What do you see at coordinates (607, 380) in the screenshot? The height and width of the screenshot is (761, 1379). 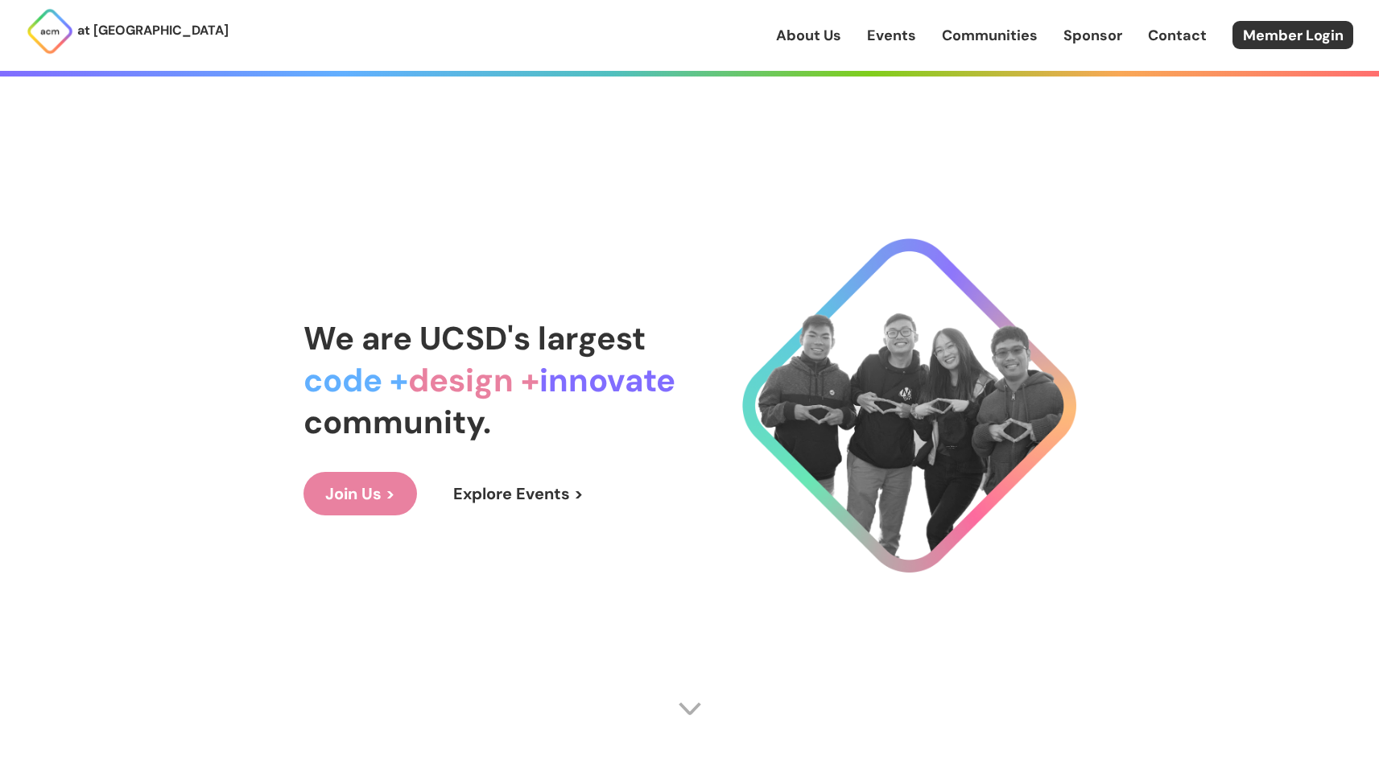 I see `span: innovate` at bounding box center [607, 380].